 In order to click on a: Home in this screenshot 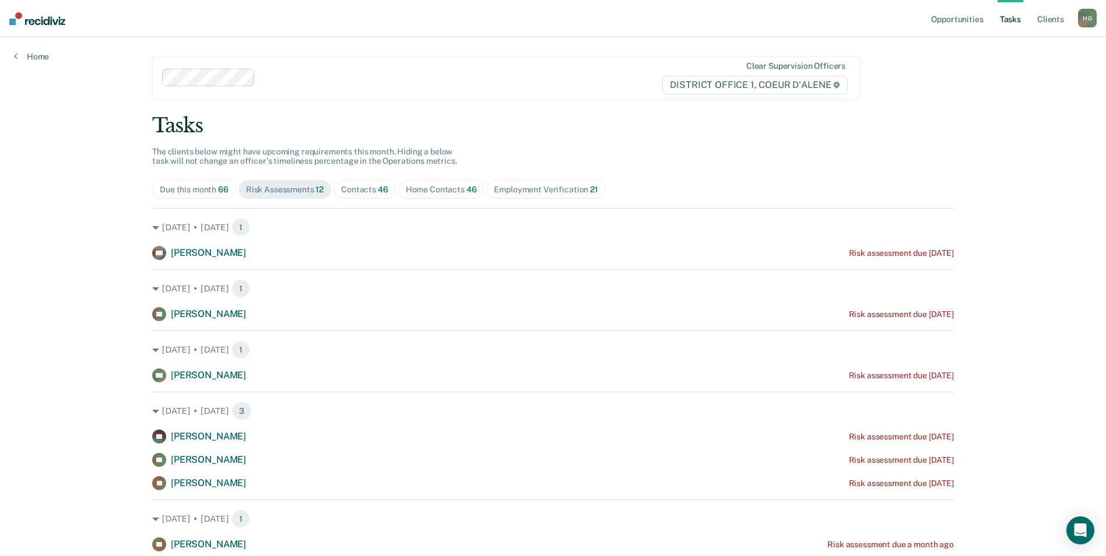, I will do `click(31, 57)`.